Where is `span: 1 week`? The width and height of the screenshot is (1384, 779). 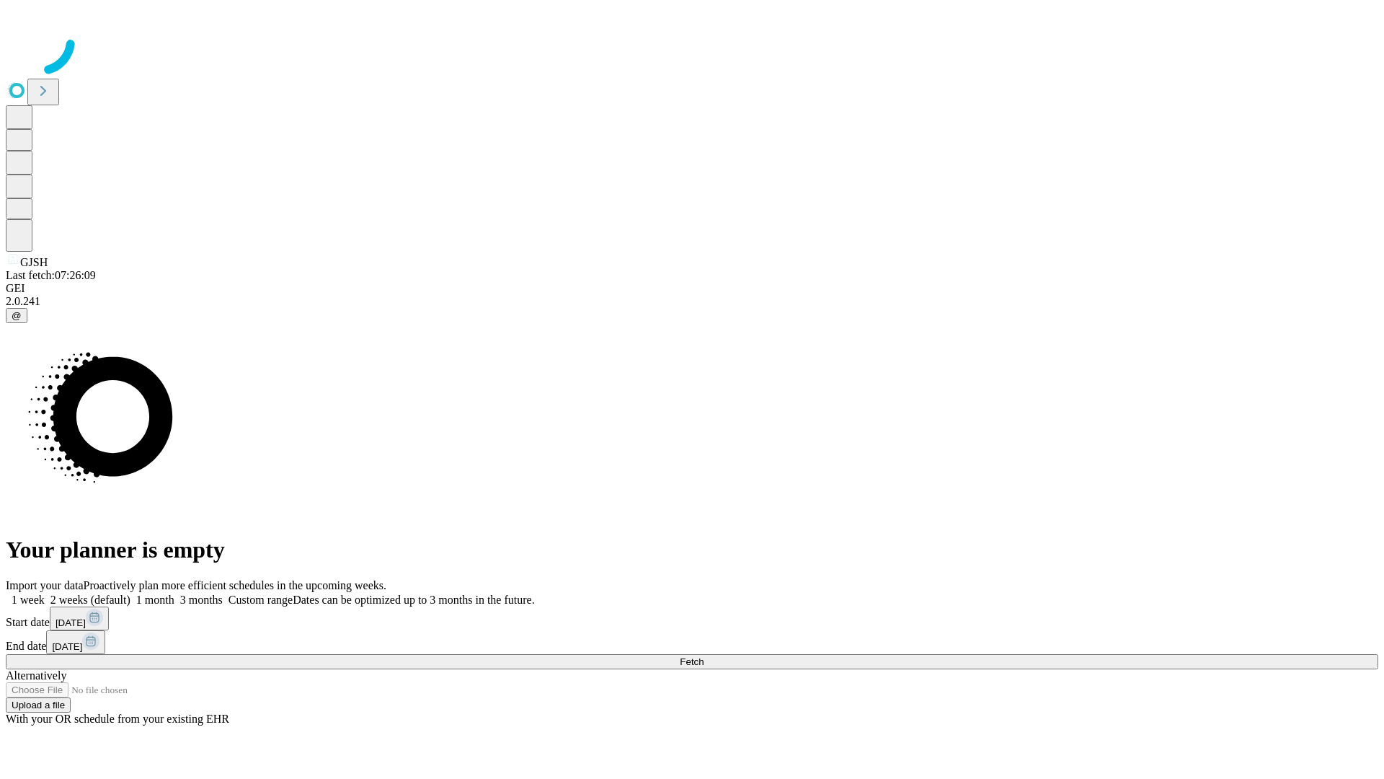 span: 1 week is located at coordinates (28, 599).